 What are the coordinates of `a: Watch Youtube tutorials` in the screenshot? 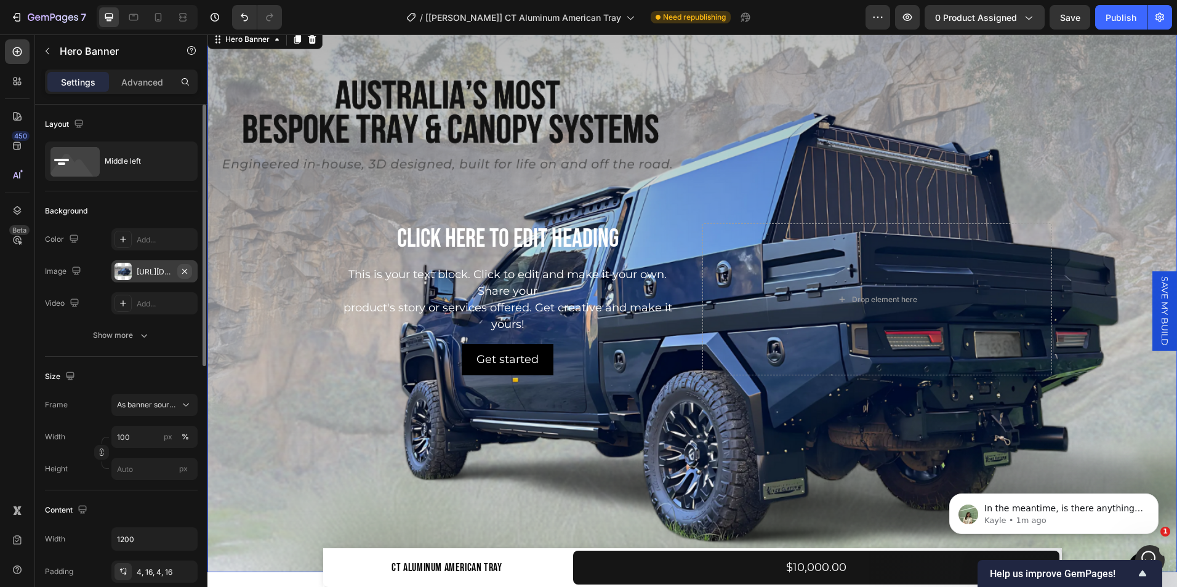 It's located at (123, 255).